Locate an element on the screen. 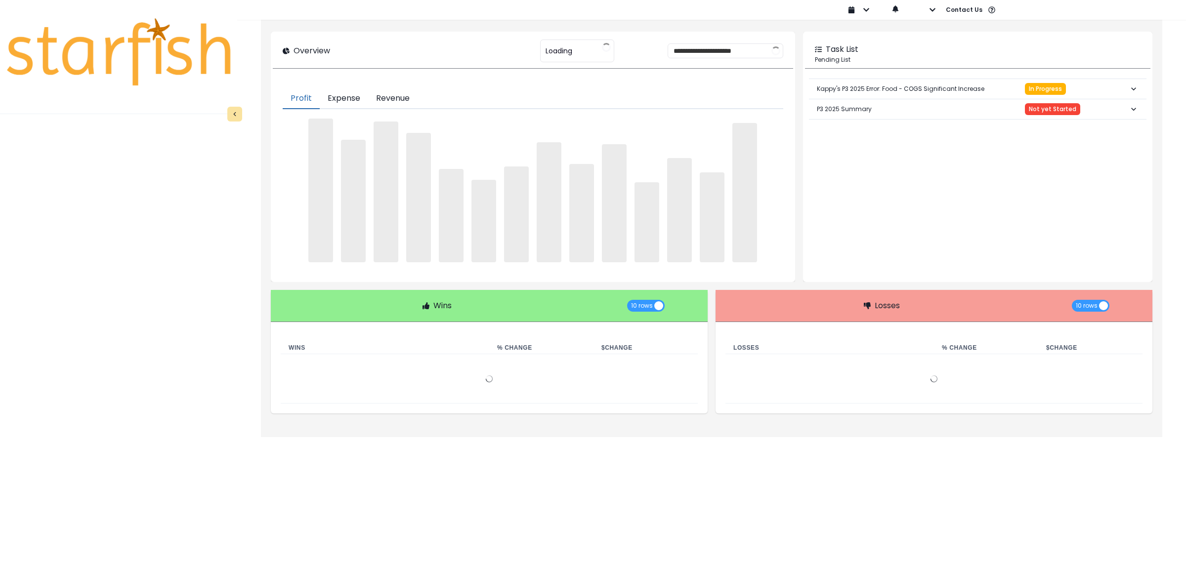 This screenshot has height=567, width=1186. button: P3 2025 SummaryNot yet Started is located at coordinates (978, 109).